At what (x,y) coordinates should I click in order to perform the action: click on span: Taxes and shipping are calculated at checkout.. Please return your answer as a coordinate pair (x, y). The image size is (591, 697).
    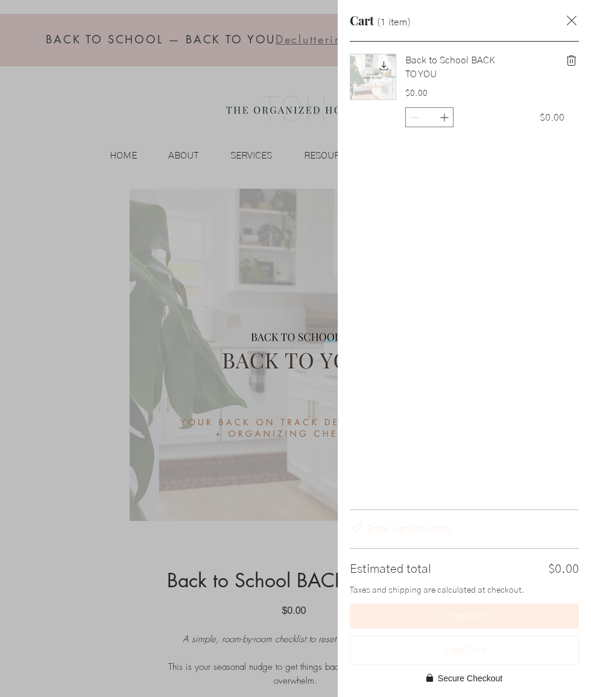
    Looking at the image, I should click on (464, 591).